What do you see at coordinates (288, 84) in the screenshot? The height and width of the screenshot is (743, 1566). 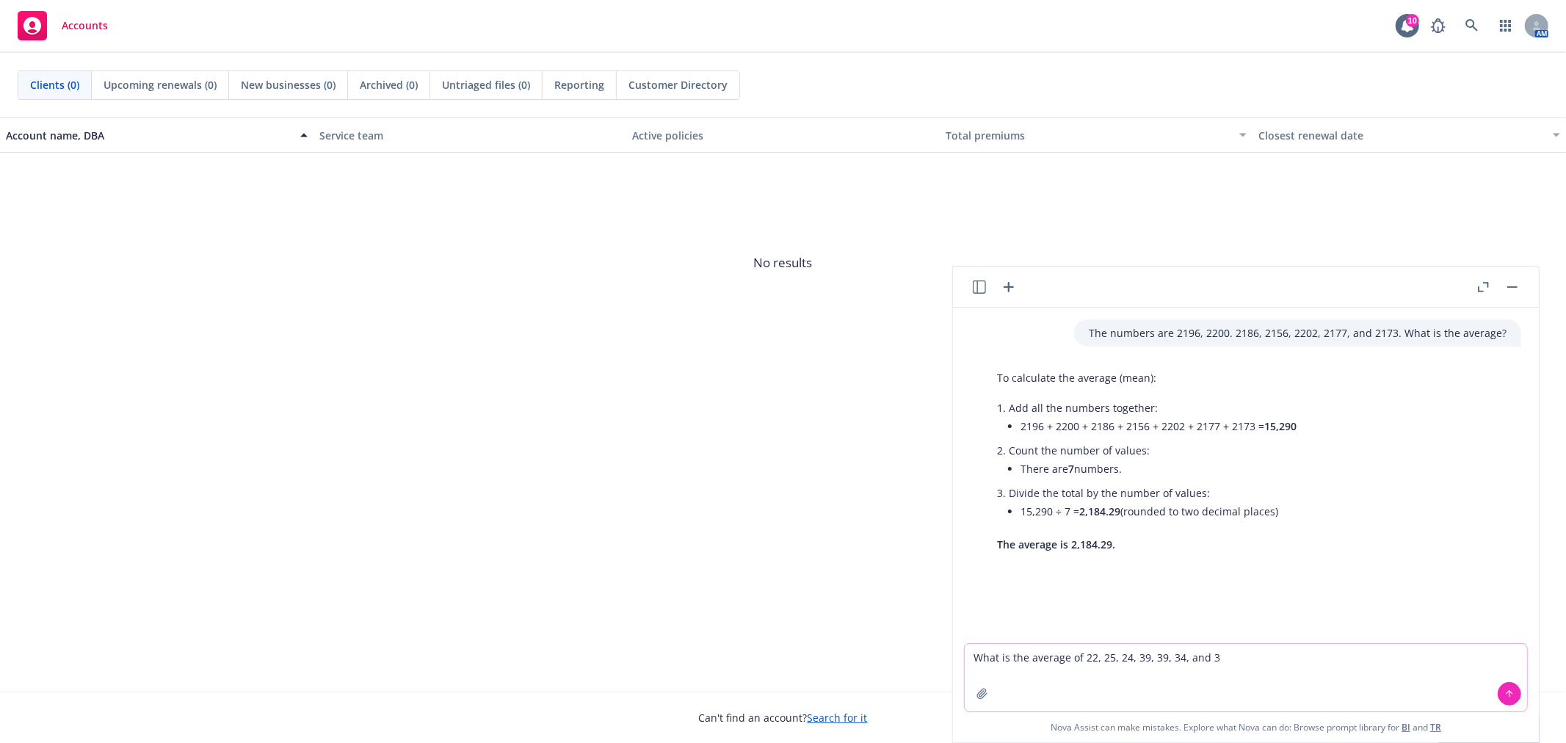 I see `span: New businesses (0)` at bounding box center [288, 84].